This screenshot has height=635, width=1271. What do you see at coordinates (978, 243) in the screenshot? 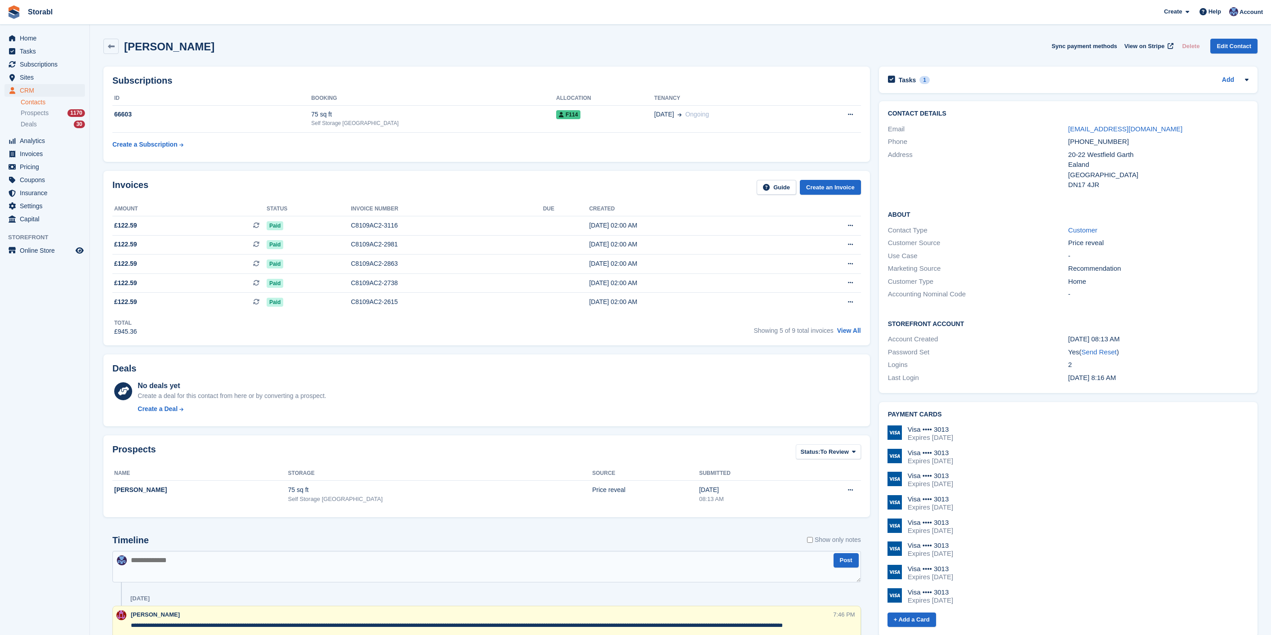
I see `div: Customer Source` at bounding box center [978, 243].